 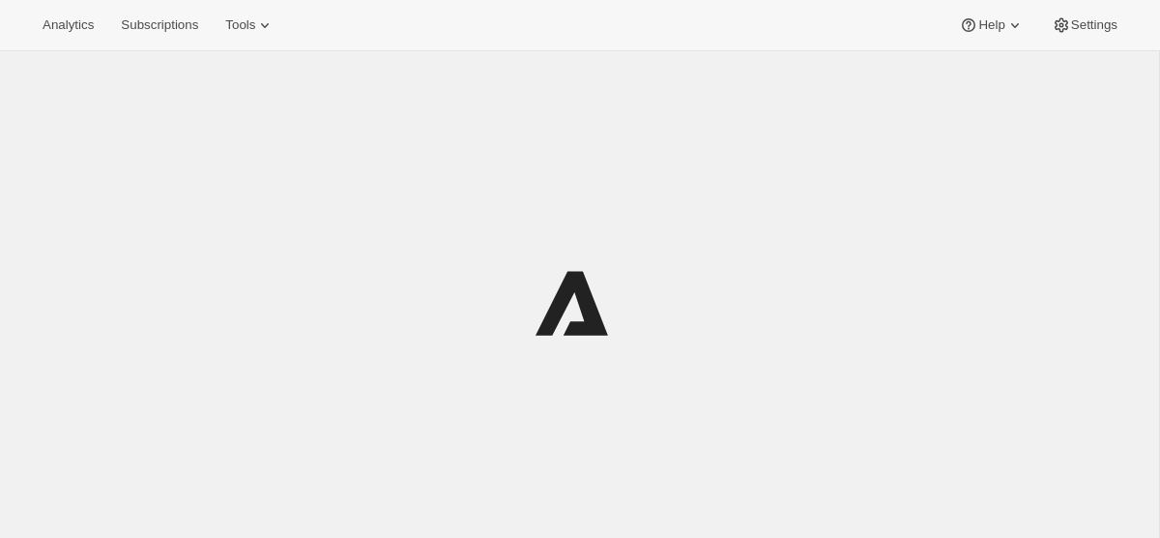 What do you see at coordinates (1085, 25) in the screenshot?
I see `button: Settings` at bounding box center [1085, 25].